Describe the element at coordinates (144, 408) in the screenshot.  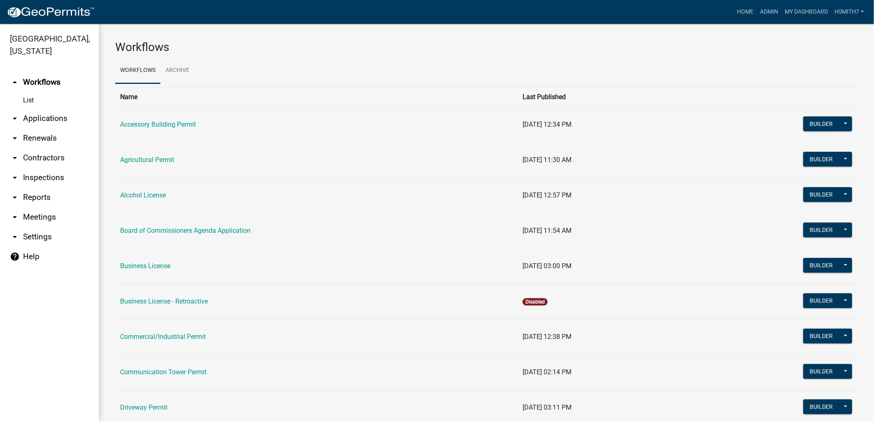
I see `a: Driveway Permit` at that location.